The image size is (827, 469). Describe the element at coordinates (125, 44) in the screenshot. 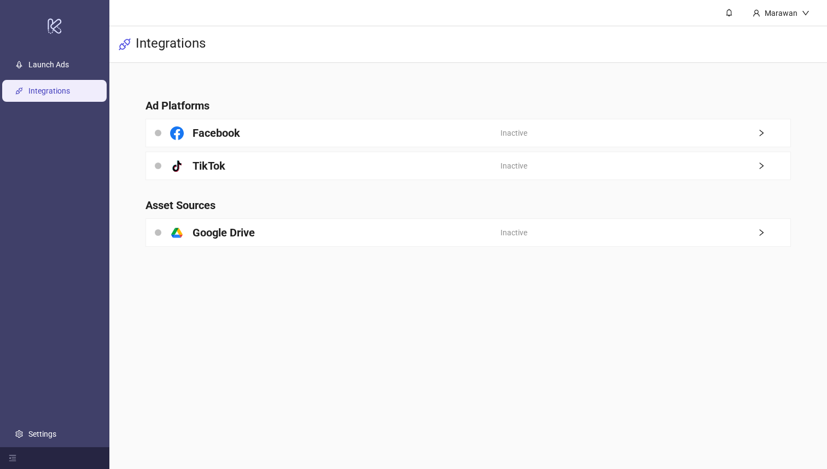

I see `span: api` at that location.